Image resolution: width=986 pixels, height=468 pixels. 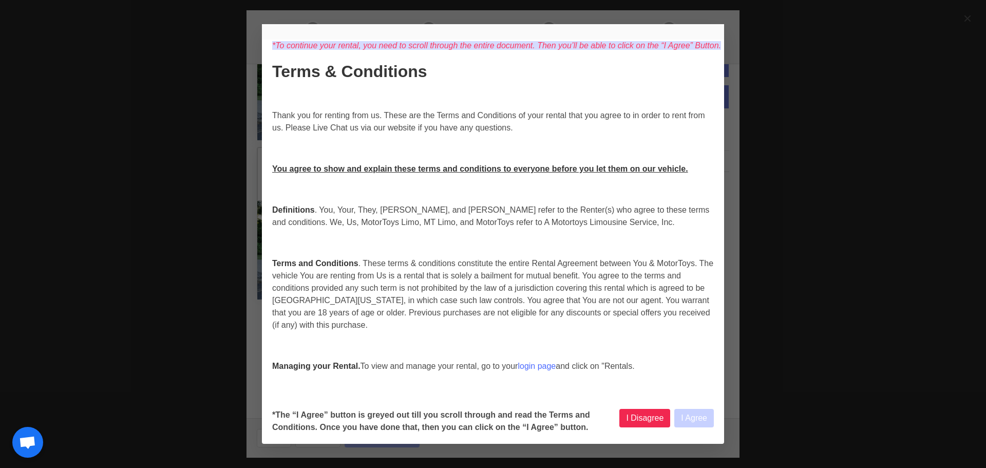 What do you see at coordinates (350, 71) in the screenshot?
I see `strong: Terms & Conditions` at bounding box center [350, 71].